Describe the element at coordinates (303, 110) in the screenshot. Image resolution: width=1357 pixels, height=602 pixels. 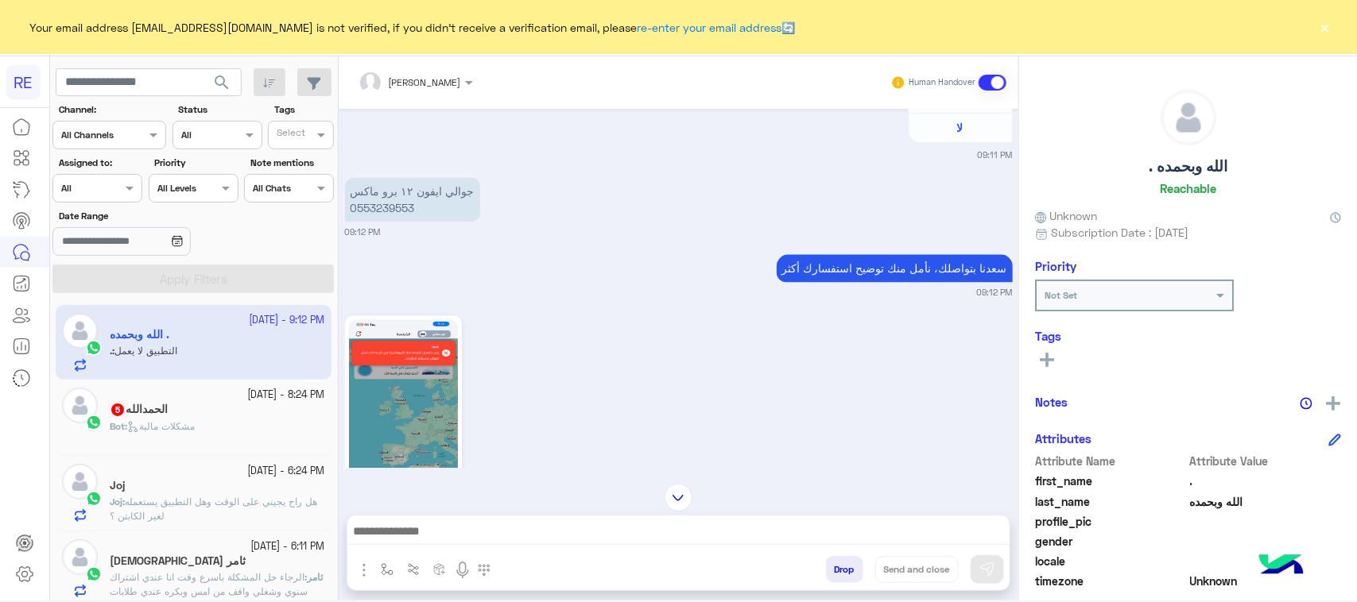
I see `label: Tags` at that location.